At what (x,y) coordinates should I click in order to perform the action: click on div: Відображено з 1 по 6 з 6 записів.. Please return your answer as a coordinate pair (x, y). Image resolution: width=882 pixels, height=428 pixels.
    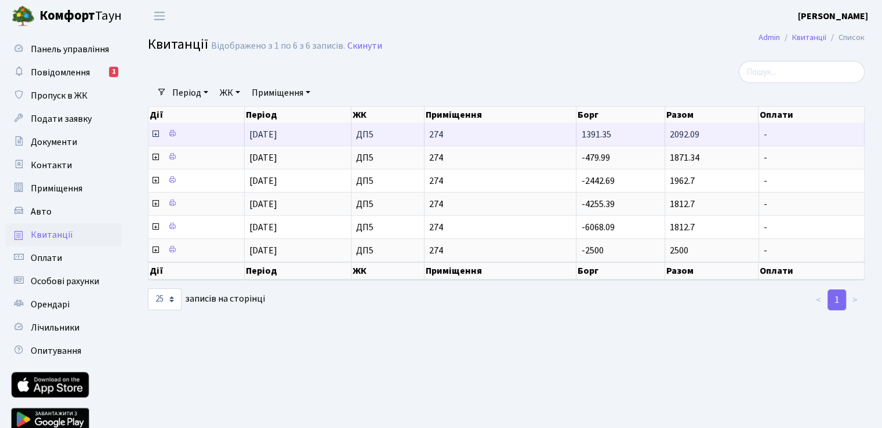
    Looking at the image, I should click on (278, 46).